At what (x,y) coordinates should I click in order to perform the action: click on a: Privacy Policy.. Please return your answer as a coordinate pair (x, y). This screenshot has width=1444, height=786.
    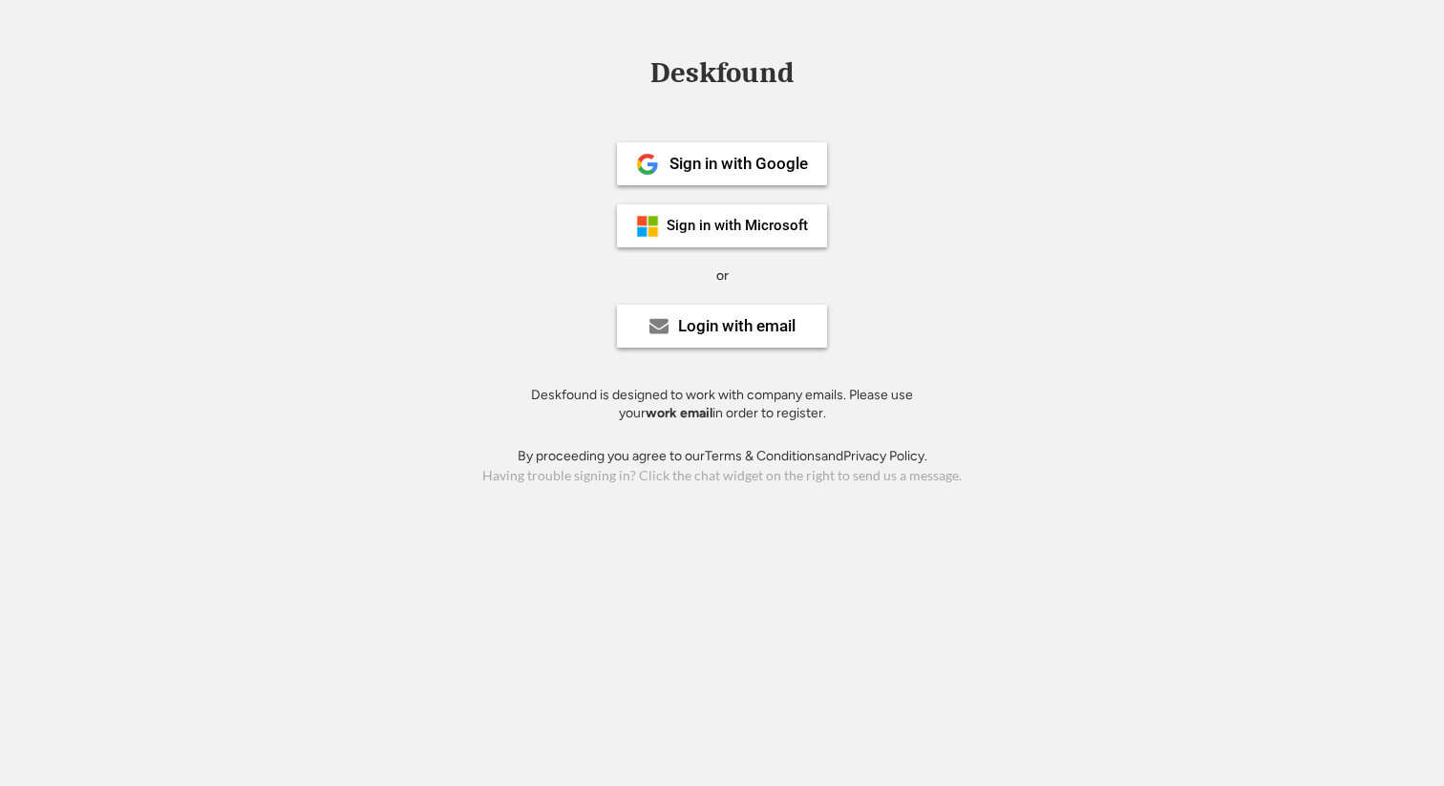
    Looking at the image, I should click on (885, 456).